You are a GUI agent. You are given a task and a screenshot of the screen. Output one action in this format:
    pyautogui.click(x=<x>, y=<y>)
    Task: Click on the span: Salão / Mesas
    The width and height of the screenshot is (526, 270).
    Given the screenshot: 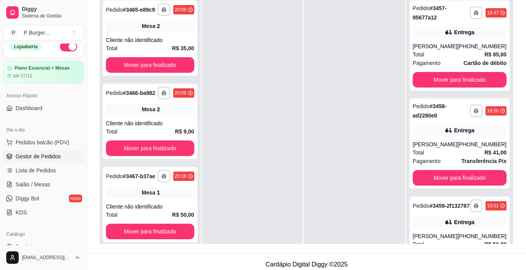 What is the action you would take?
    pyautogui.click(x=33, y=184)
    